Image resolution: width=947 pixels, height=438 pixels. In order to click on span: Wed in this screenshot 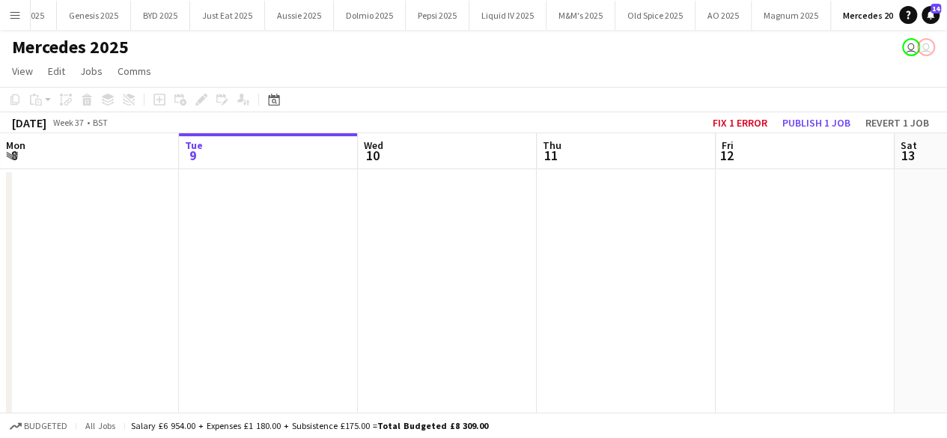, I will do `click(374, 145)`.